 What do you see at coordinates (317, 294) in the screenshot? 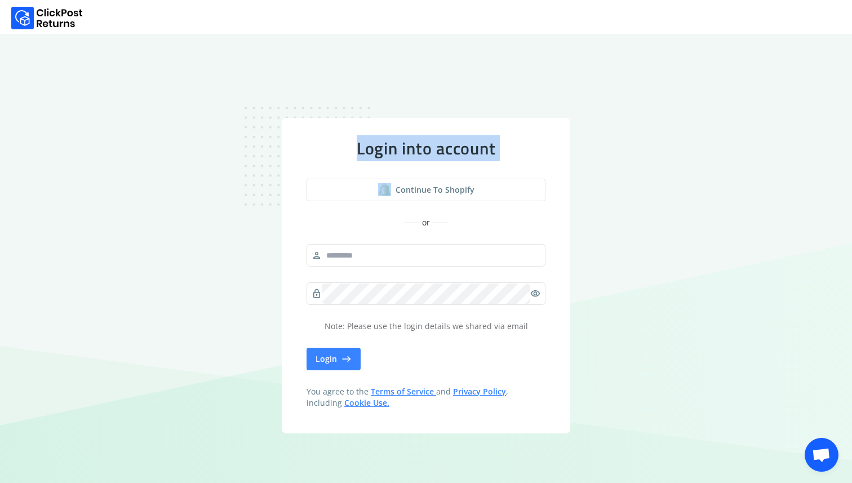
I see `span: lock` at bounding box center [317, 294].